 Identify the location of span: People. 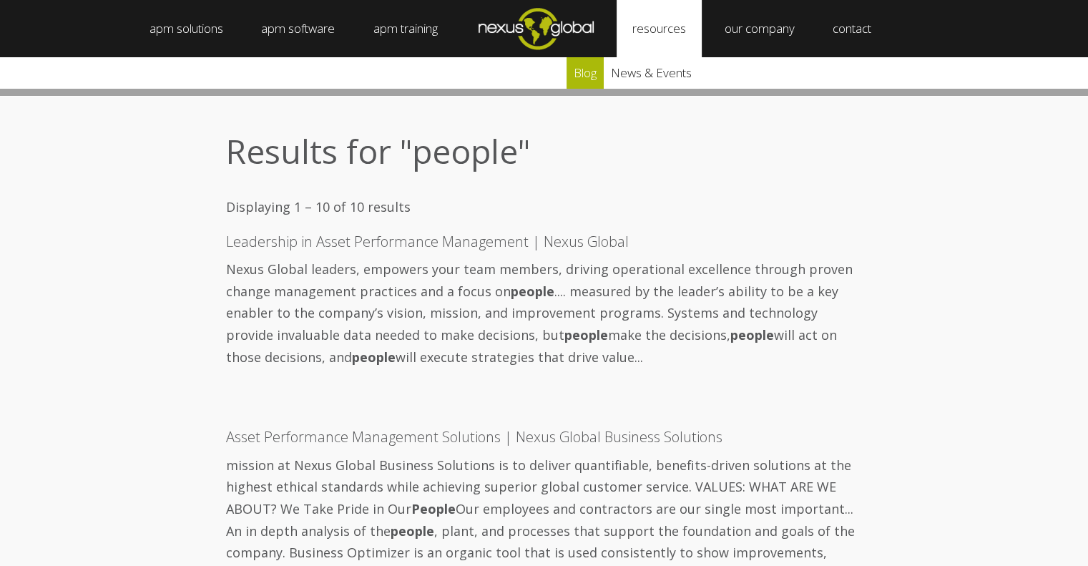
(433, 508).